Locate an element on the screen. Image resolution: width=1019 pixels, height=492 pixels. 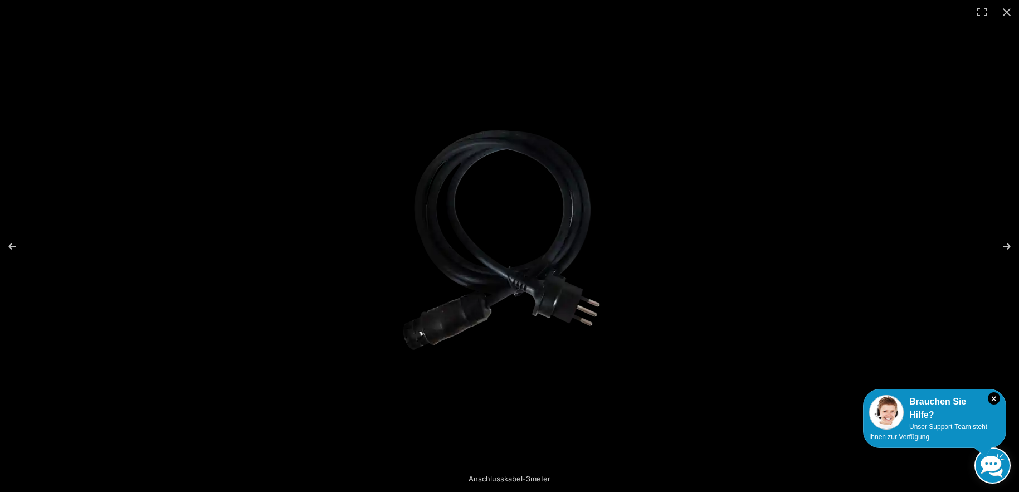
div: Anschlusskabel-3meter is located at coordinates (510, 479).